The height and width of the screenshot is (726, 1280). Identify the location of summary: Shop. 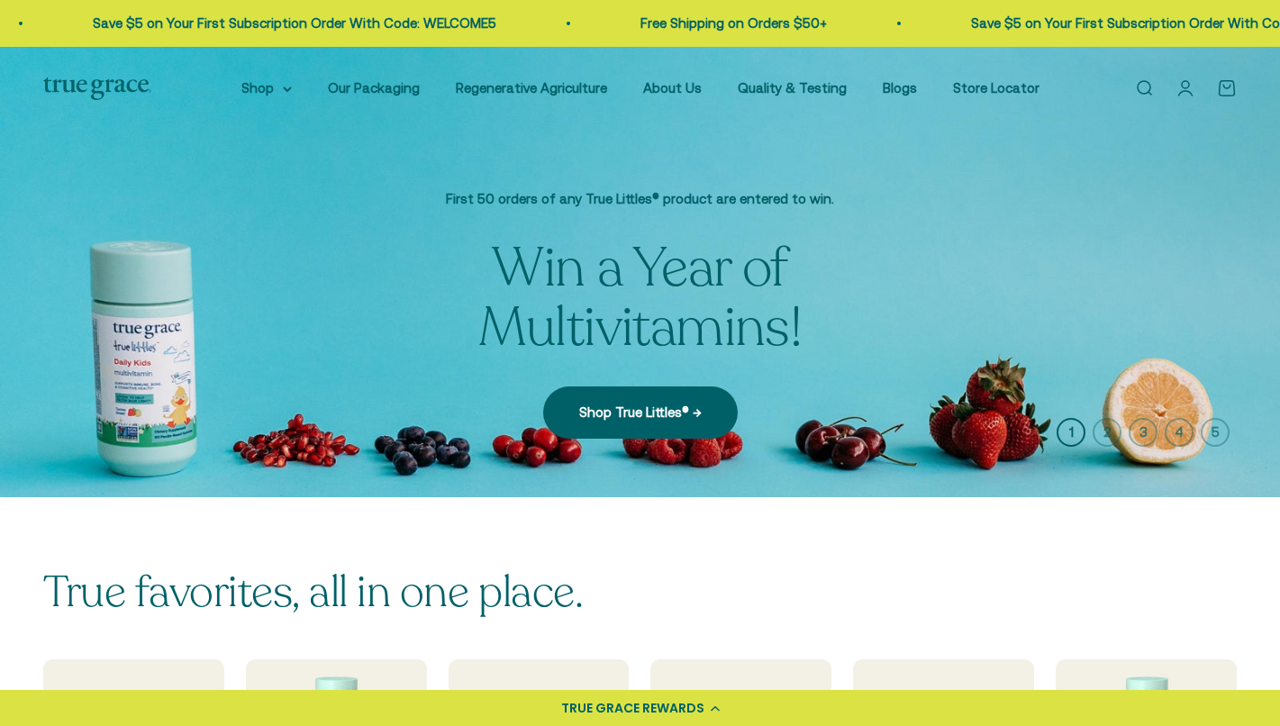
(267, 88).